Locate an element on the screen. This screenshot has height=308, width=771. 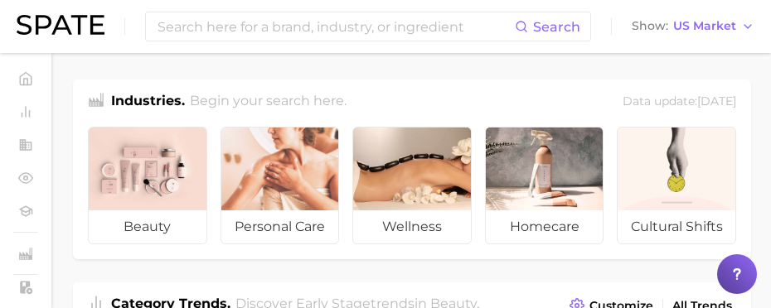
a: beauty is located at coordinates (147, 186).